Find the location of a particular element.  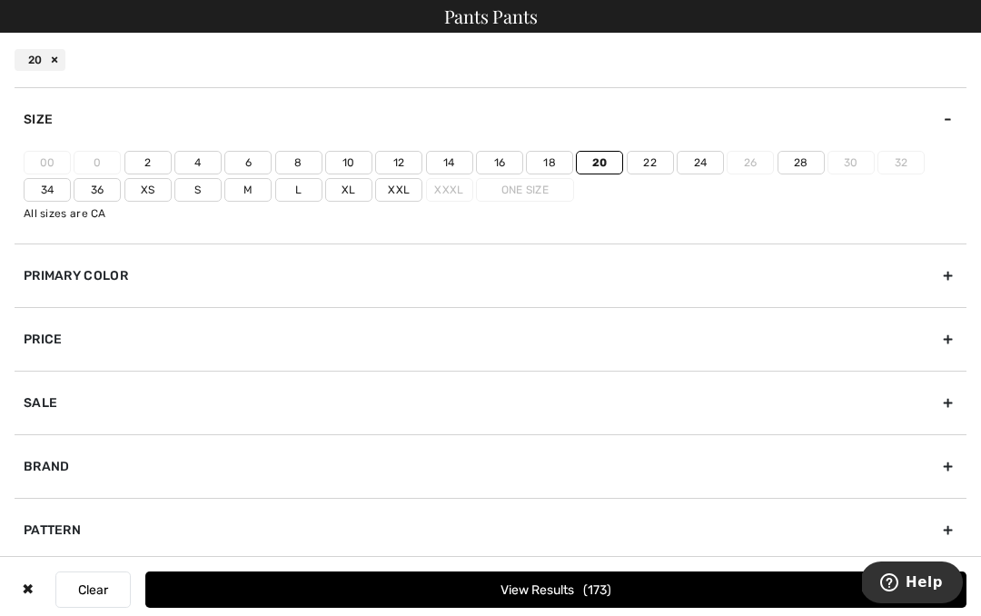

label: Xl is located at coordinates (349, 190).